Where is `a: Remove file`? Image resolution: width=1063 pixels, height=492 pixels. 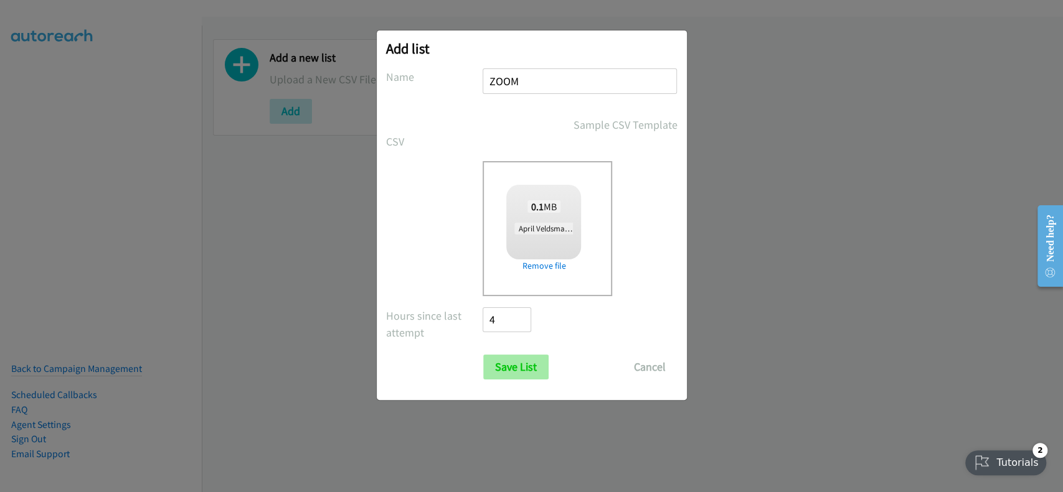
a: Remove file is located at coordinates (544, 266).